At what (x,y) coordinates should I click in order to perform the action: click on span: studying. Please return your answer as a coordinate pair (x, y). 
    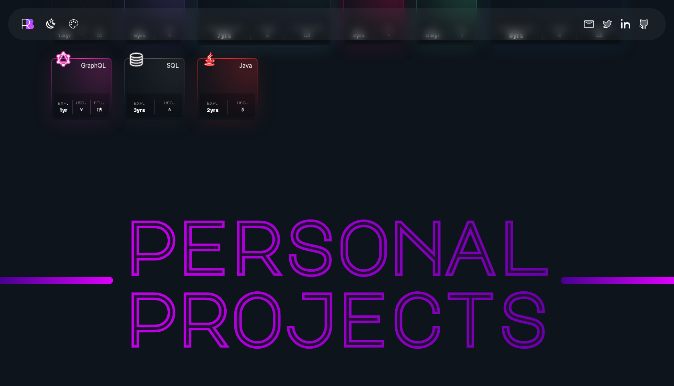
    Looking at the image, I should click on (100, 103).